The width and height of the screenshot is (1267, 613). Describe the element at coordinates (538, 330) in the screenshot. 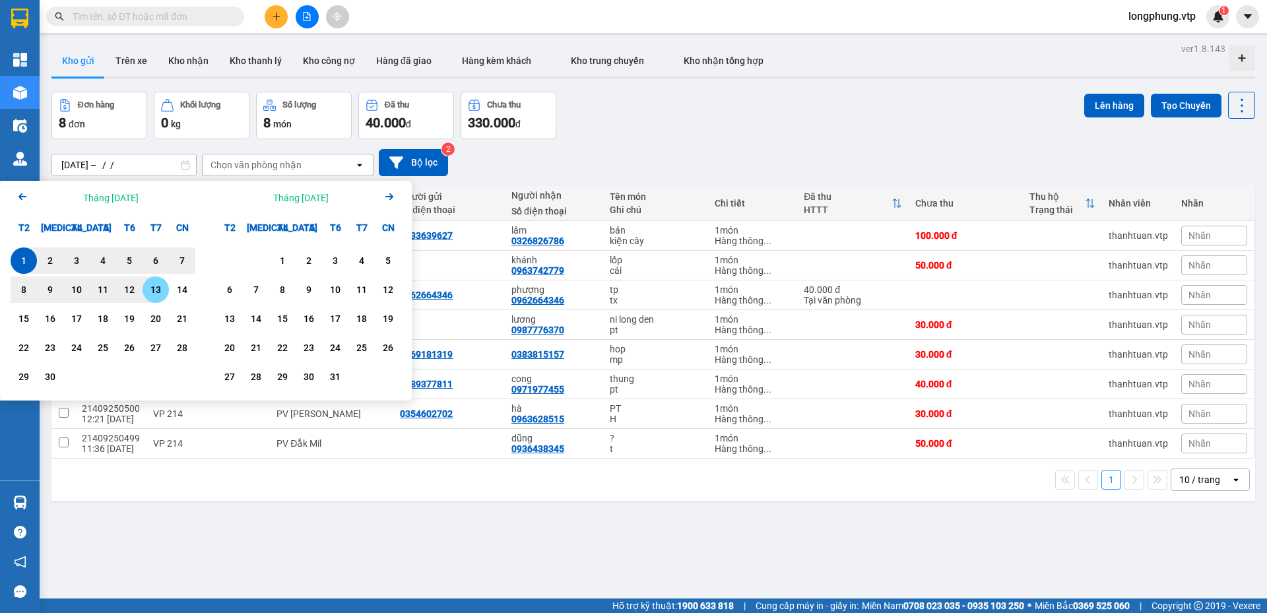

I see `div: 0987776370` at that location.